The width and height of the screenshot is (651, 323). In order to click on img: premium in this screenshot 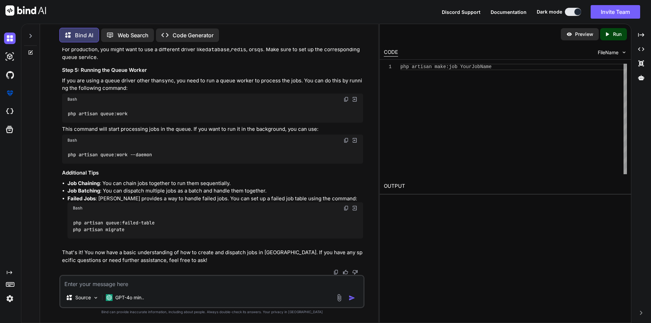, I will do `click(10, 93)`.